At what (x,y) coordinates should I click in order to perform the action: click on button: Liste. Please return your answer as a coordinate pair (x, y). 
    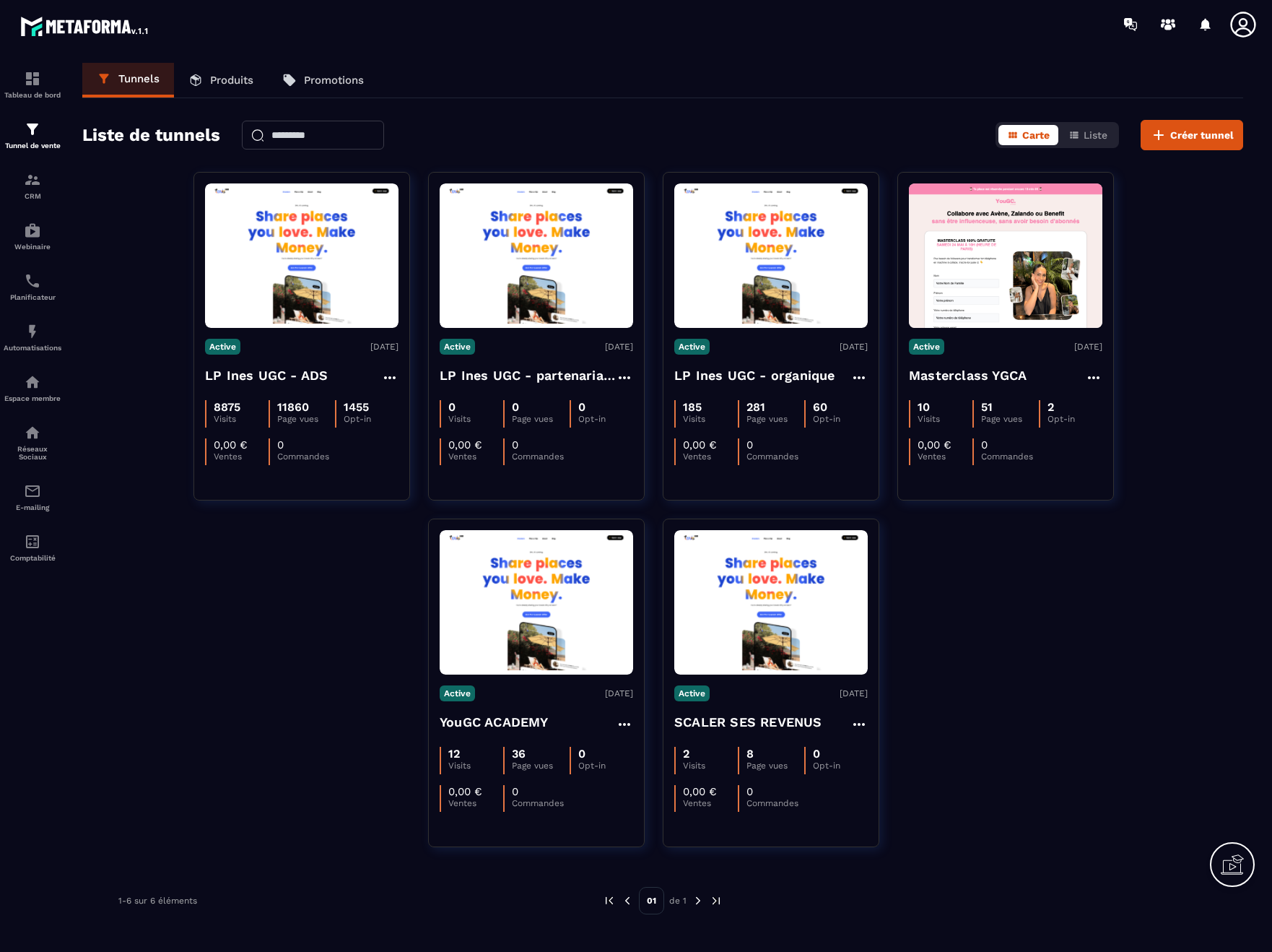
    Looking at the image, I should click on (1089, 135).